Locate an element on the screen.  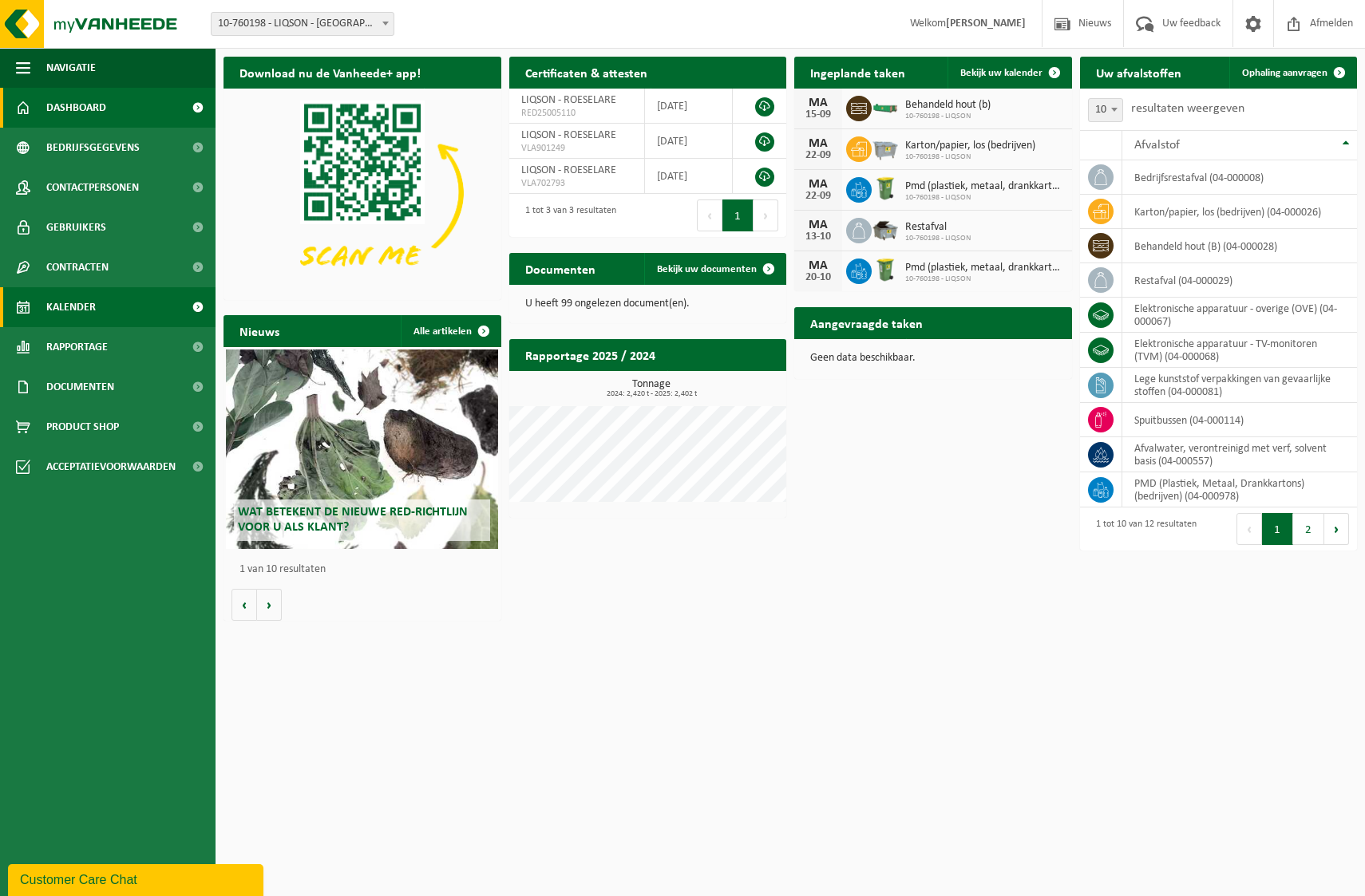
span: Kalender is located at coordinates (71, 307).